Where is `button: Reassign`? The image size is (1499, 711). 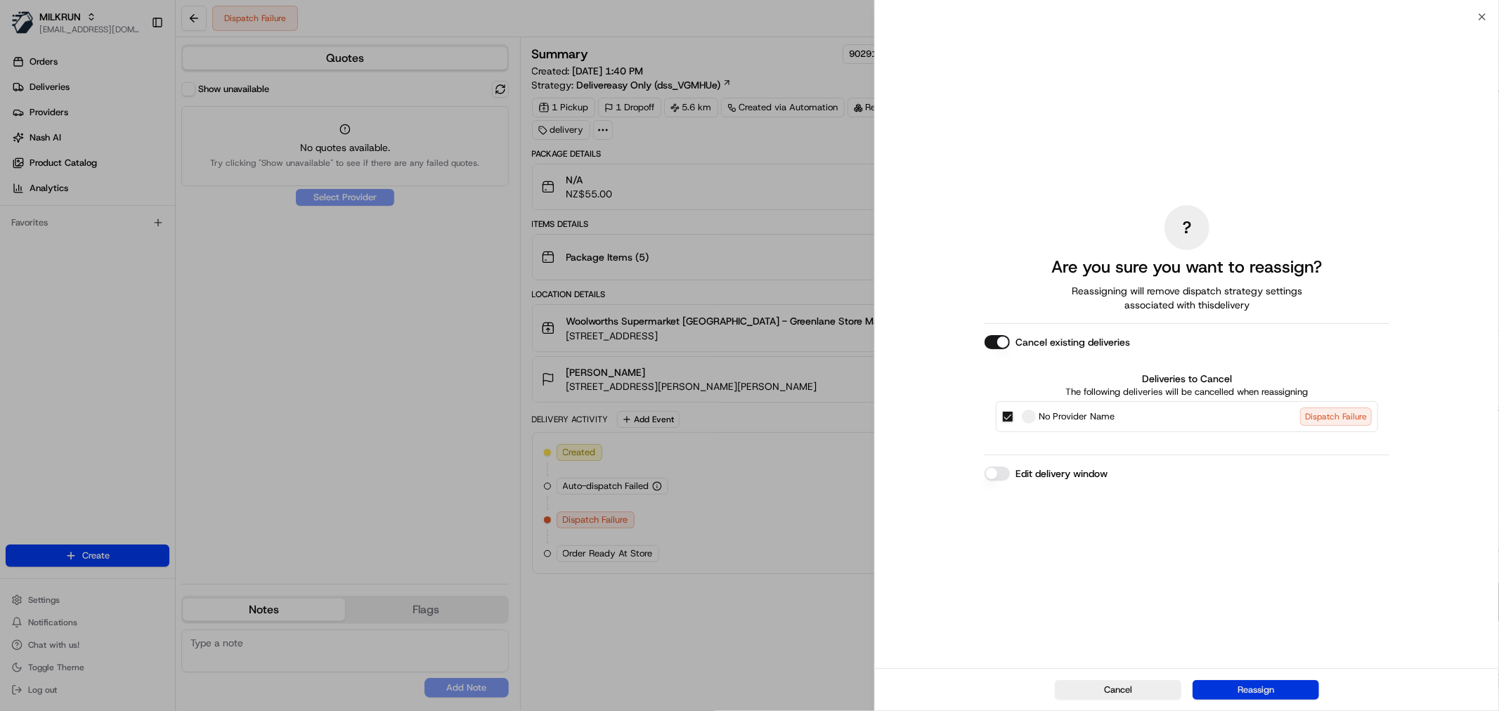
button: Reassign is located at coordinates (1256, 690).